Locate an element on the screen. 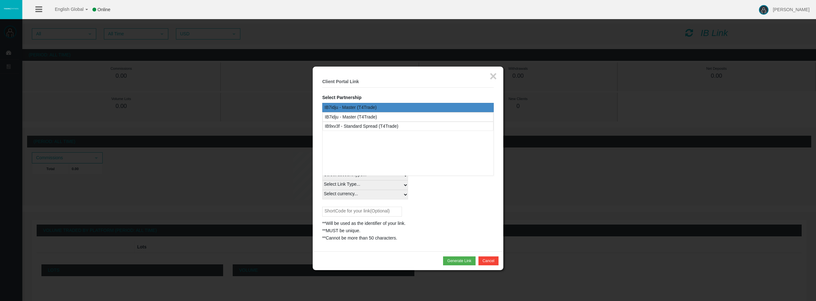 This screenshot has width=816, height=301. button: Generate Link is located at coordinates (459, 261).